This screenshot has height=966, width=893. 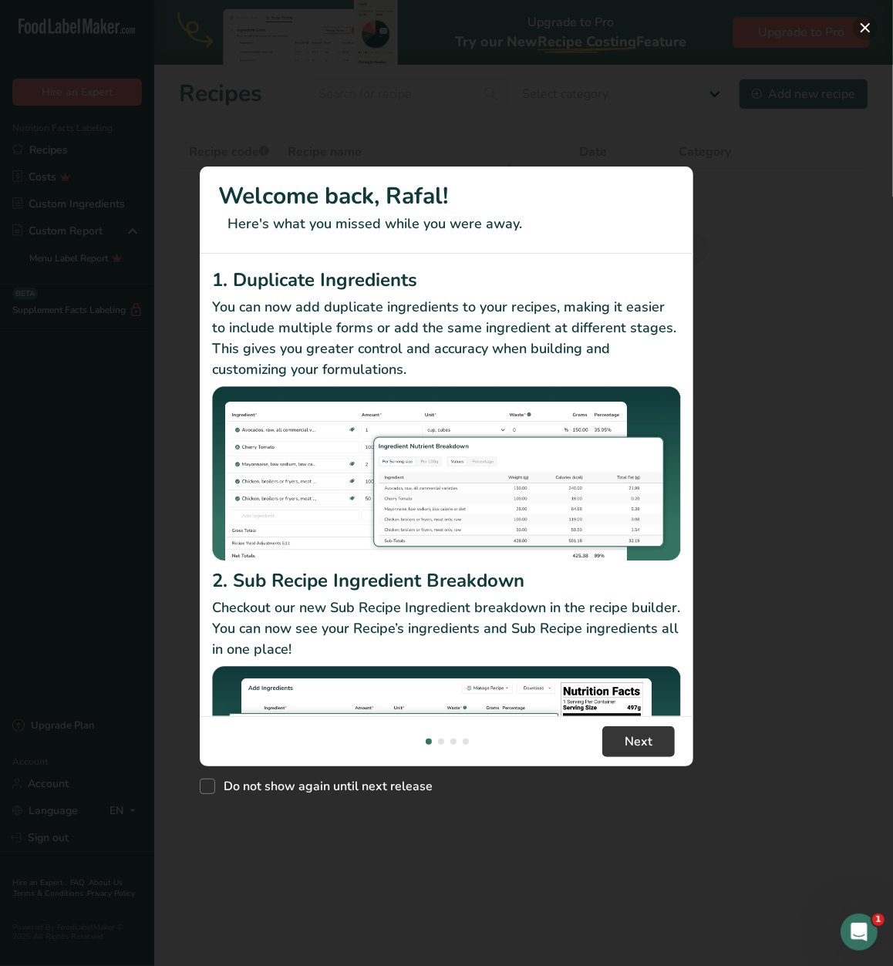 I want to click on h2: 1. Duplicate Ingredients, so click(x=446, y=280).